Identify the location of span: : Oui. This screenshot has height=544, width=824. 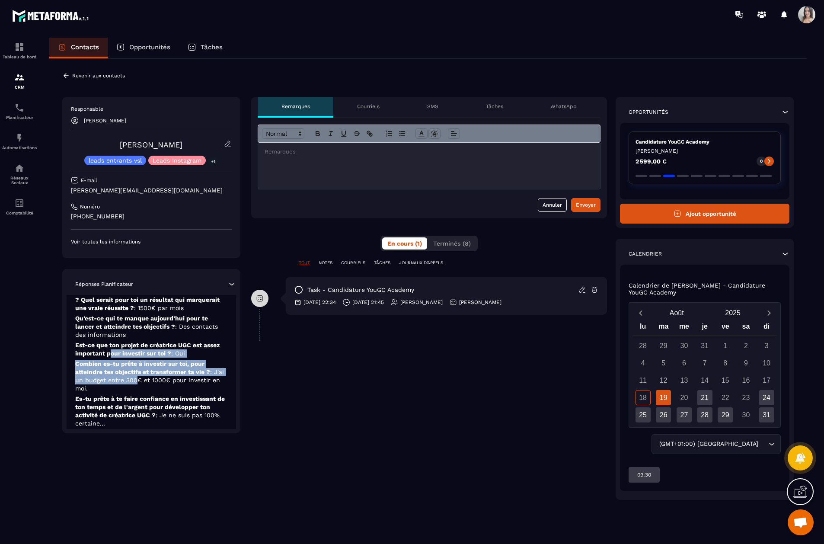
(178, 353).